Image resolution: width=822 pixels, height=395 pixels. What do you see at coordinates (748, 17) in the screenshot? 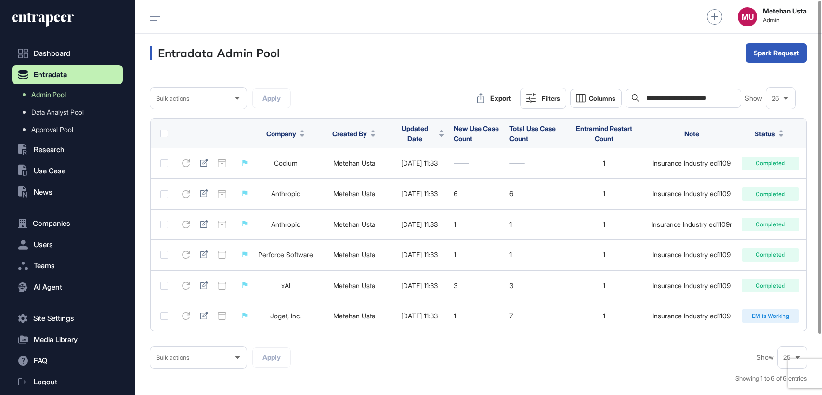
I see `div: MU` at bounding box center [748, 17].